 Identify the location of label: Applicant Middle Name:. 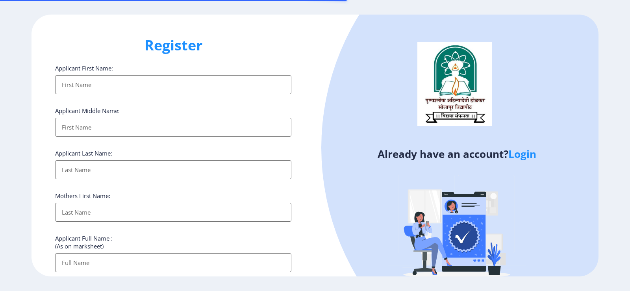
(87, 111).